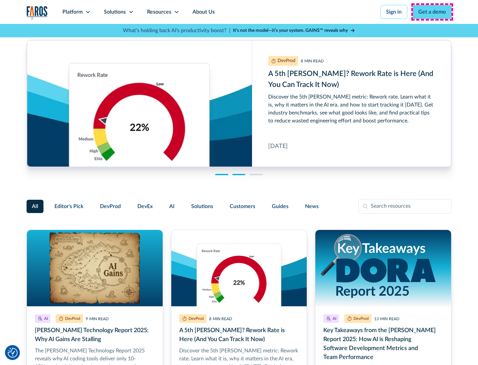 The image size is (478, 365). What do you see at coordinates (69, 206) in the screenshot?
I see `span: Editor's Pick` at bounding box center [69, 206].